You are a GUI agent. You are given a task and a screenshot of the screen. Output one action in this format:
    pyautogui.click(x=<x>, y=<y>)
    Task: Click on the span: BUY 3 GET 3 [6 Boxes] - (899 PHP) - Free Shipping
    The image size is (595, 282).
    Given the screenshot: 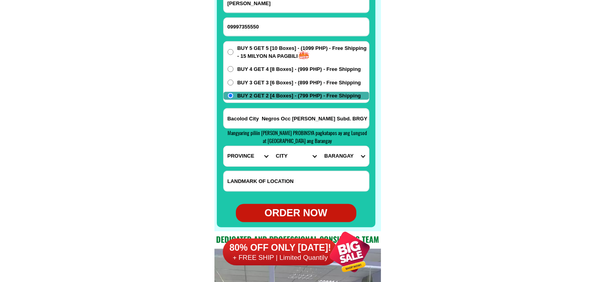 What is the action you would take?
    pyautogui.click(x=299, y=83)
    